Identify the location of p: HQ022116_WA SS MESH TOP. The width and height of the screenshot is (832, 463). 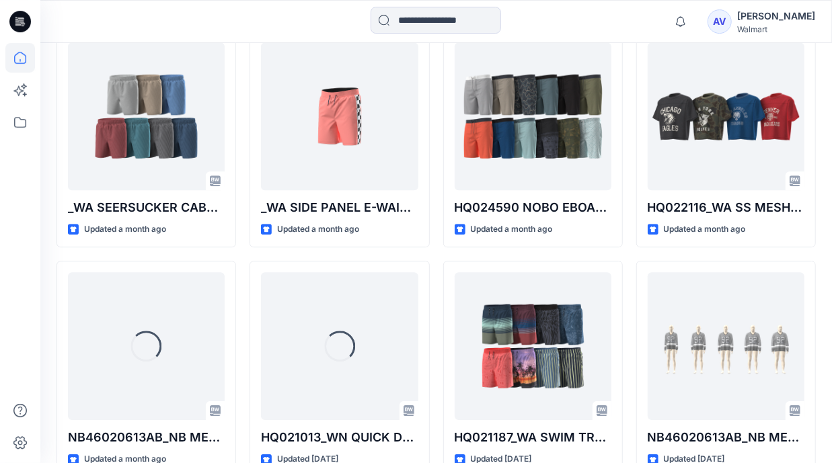
(725, 208).